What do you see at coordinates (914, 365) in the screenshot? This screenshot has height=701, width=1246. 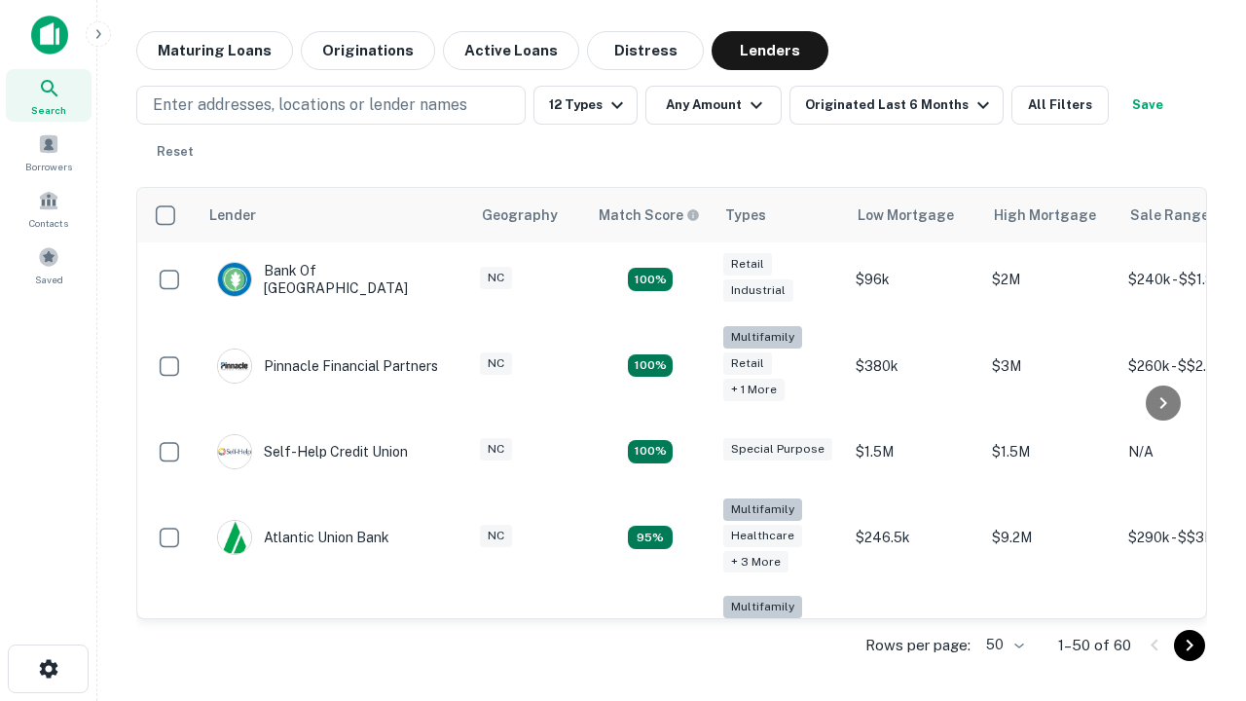 I see `td: $380k` at bounding box center [914, 365].